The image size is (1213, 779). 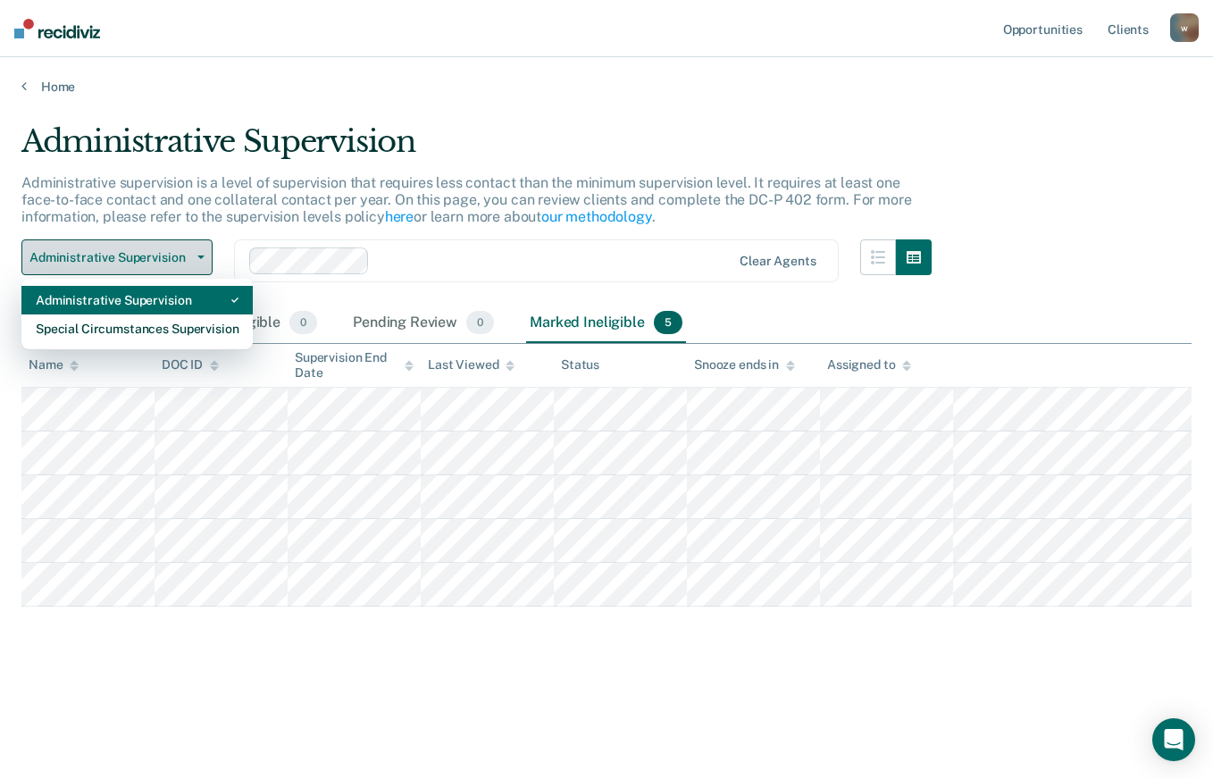 What do you see at coordinates (1184, 28) in the screenshot?
I see `div: w` at bounding box center [1184, 28].